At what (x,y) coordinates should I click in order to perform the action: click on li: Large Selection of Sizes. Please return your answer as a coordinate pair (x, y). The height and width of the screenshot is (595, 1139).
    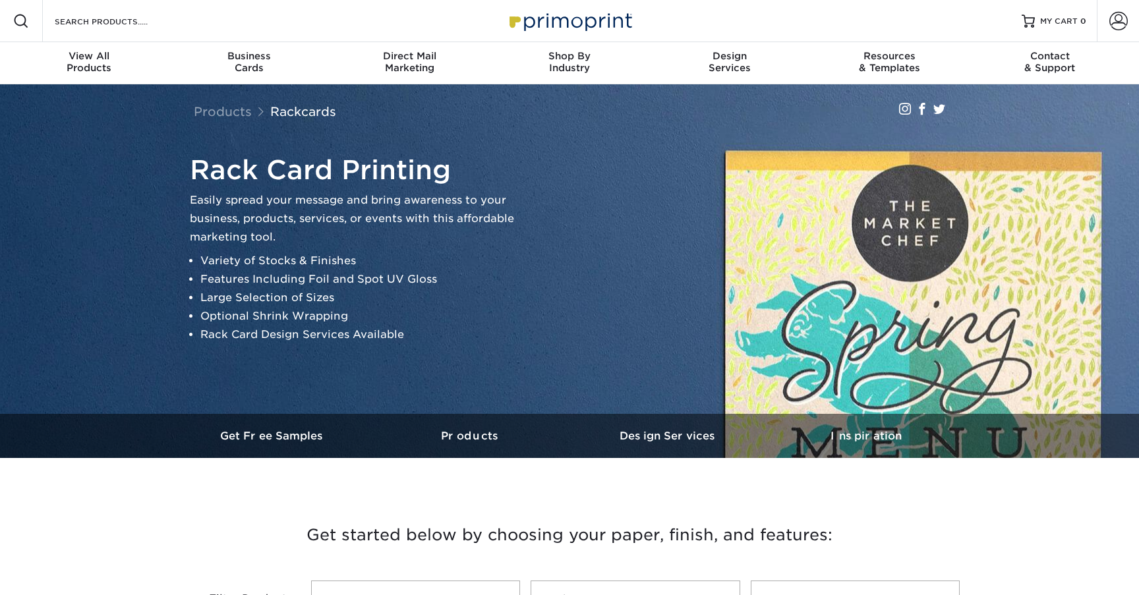
    Looking at the image, I should click on (360, 298).